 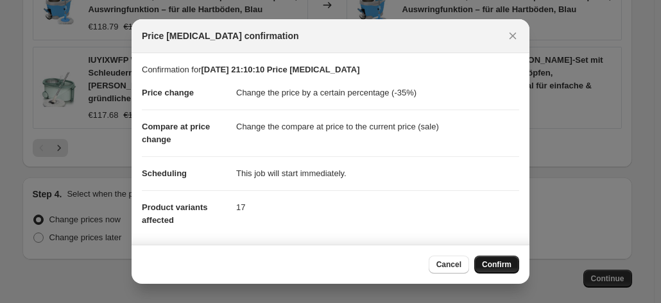 What do you see at coordinates (496, 265) in the screenshot?
I see `button: Confirm` at bounding box center [496, 265].